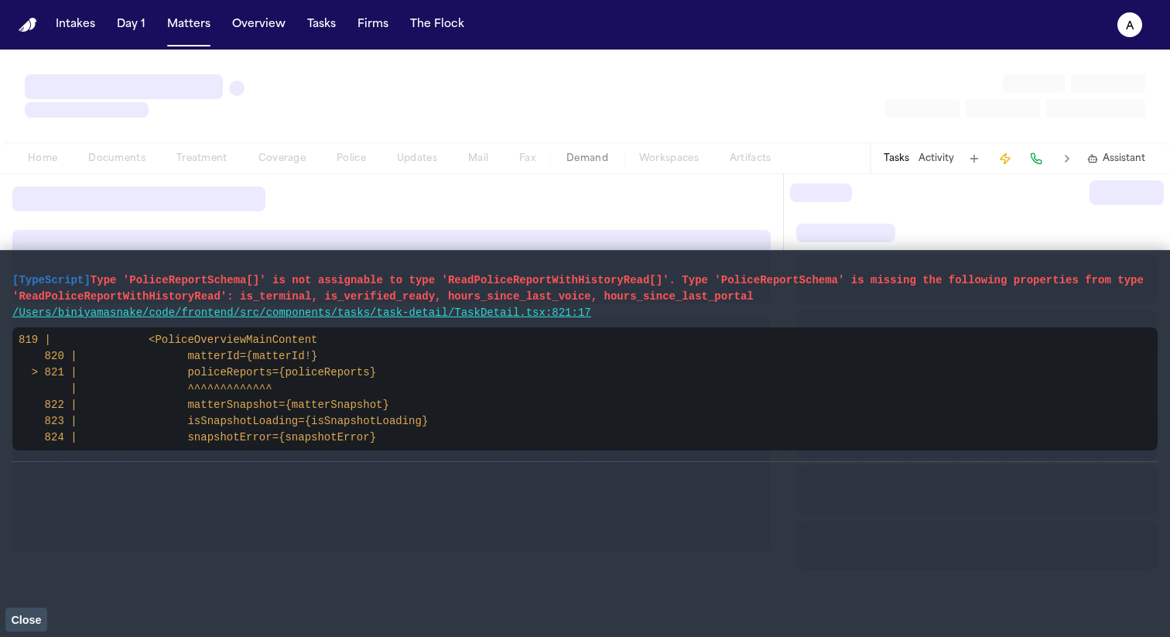  What do you see at coordinates (28, 25) in the screenshot?
I see `img: Finch Logo` at bounding box center [28, 25].